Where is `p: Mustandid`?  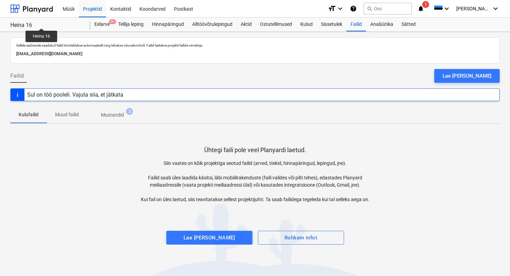 p: Mustandid is located at coordinates (112, 115).